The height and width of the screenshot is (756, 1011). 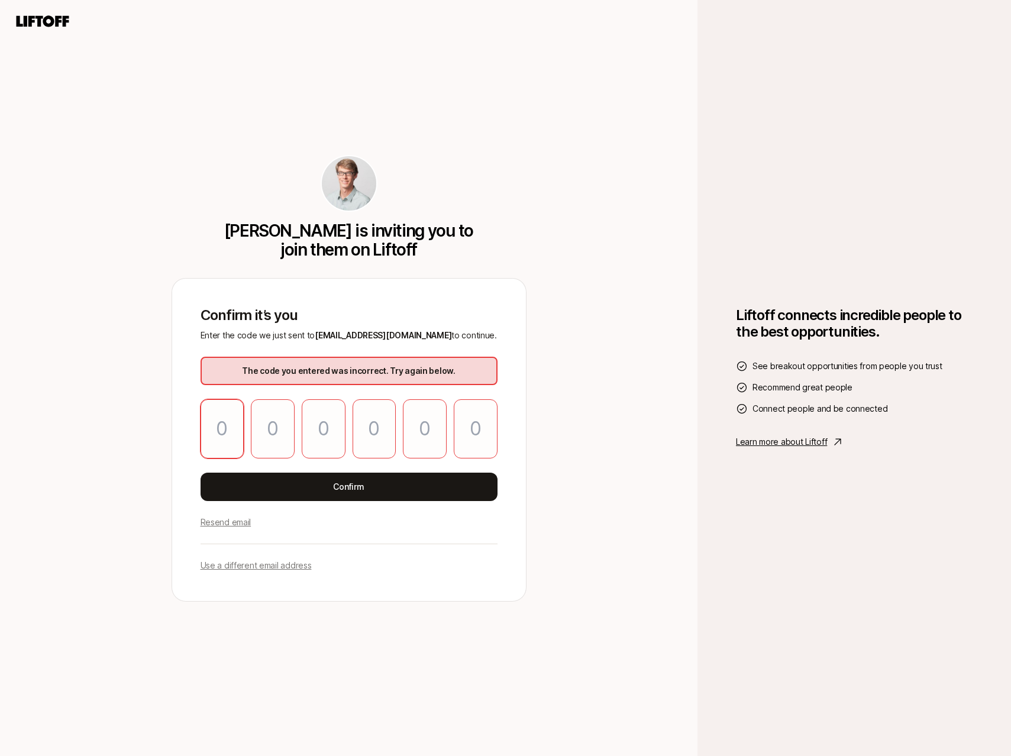 What do you see at coordinates (324, 429) in the screenshot?
I see `input: Please enter OTP character 3` at bounding box center [324, 429].